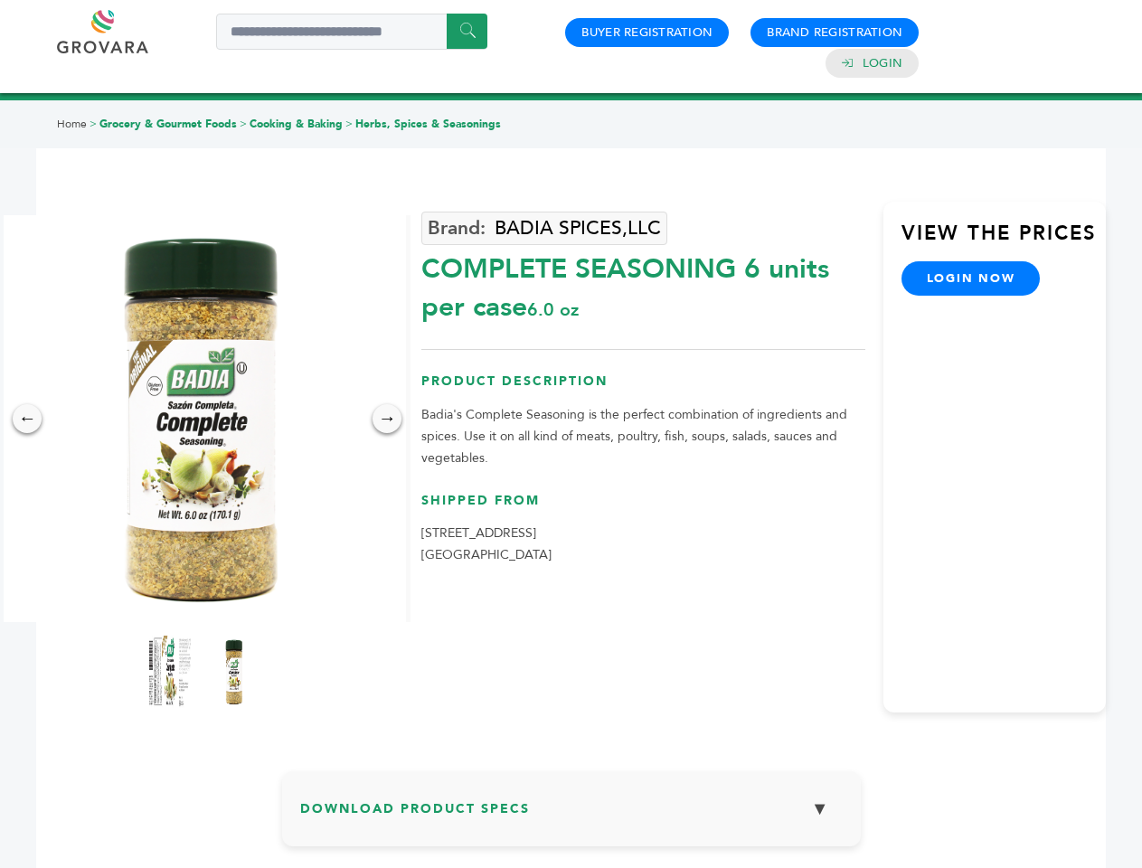 This screenshot has height=868, width=1142. Describe the element at coordinates (835, 33) in the screenshot. I see `a: Brand Registration` at that location.